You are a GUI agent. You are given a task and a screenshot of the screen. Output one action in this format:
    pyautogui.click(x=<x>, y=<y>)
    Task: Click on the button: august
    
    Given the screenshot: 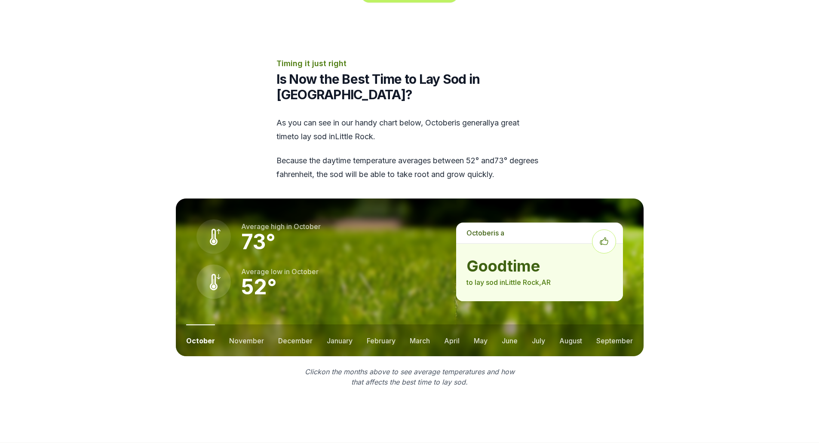 What is the action you would take?
    pyautogui.click(x=570, y=340)
    